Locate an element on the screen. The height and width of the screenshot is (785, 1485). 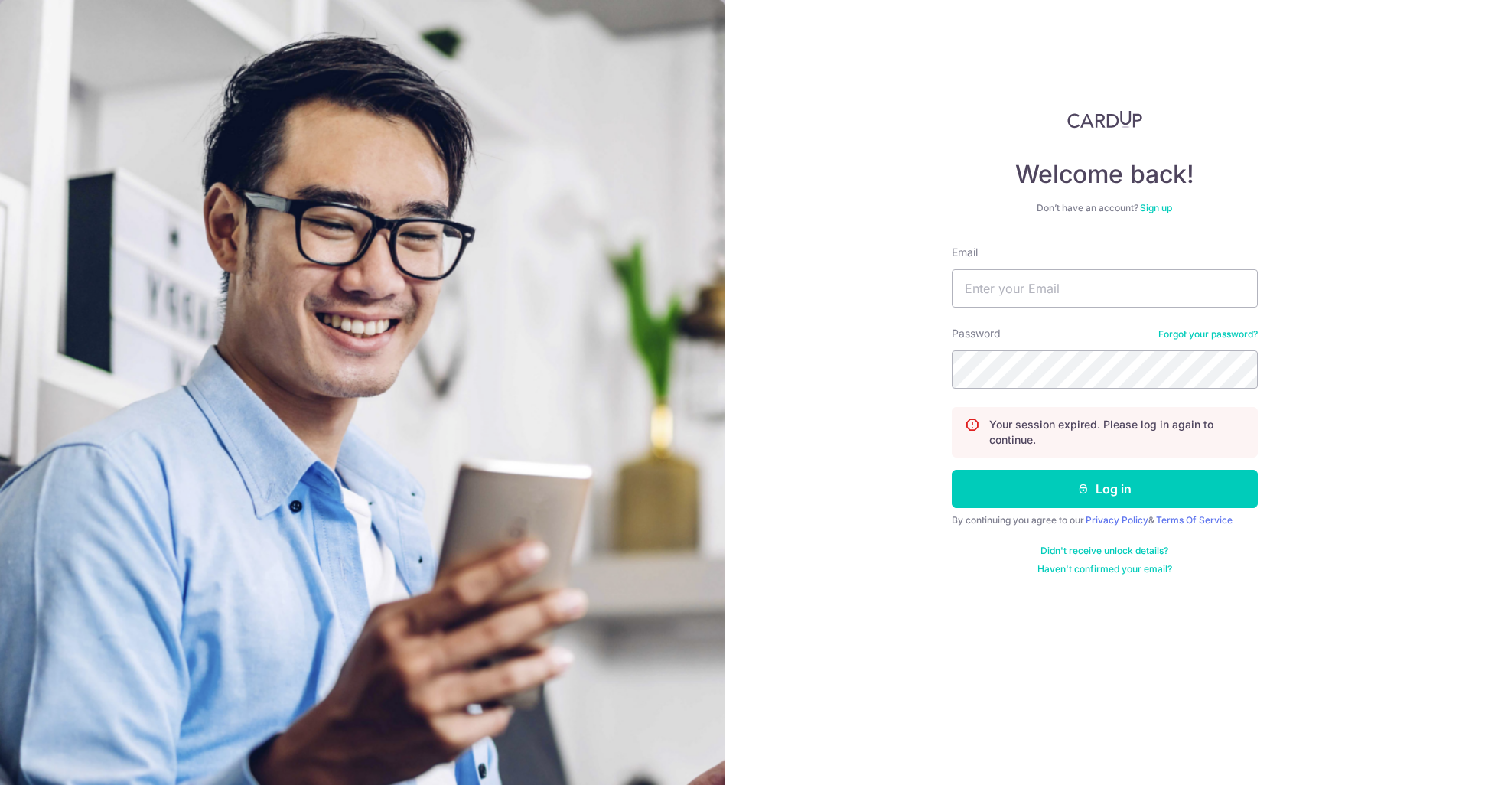
a: Privacy Policy is located at coordinates (1117, 519).